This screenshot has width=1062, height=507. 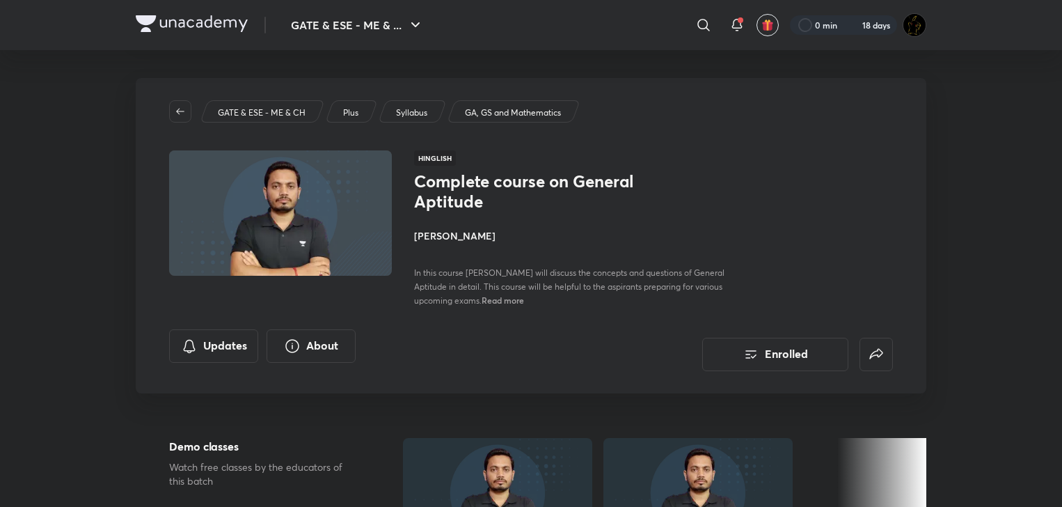 I want to click on button: Enrolled, so click(x=775, y=354).